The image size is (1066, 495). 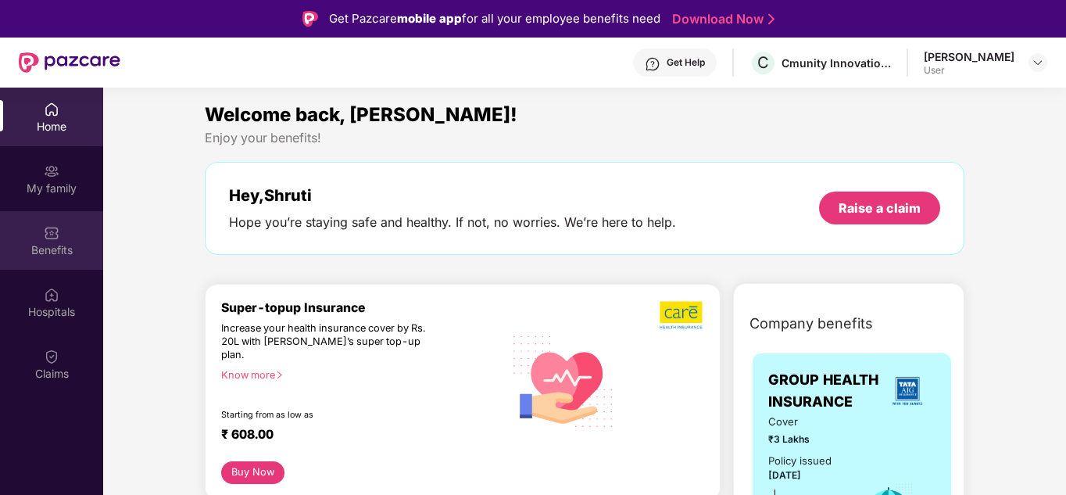 I want to click on div: ₹ 608.00, so click(x=354, y=436).